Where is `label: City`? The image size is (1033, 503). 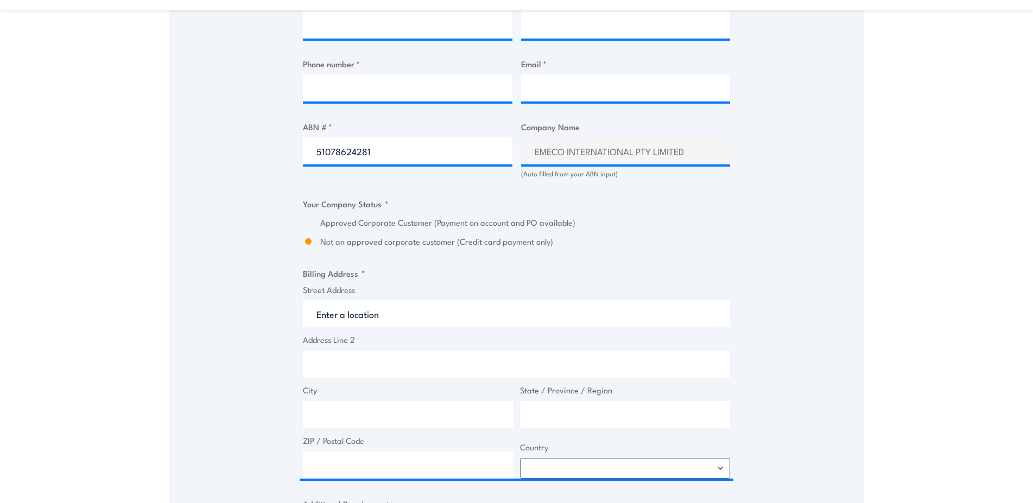
label: City is located at coordinates (408, 390).